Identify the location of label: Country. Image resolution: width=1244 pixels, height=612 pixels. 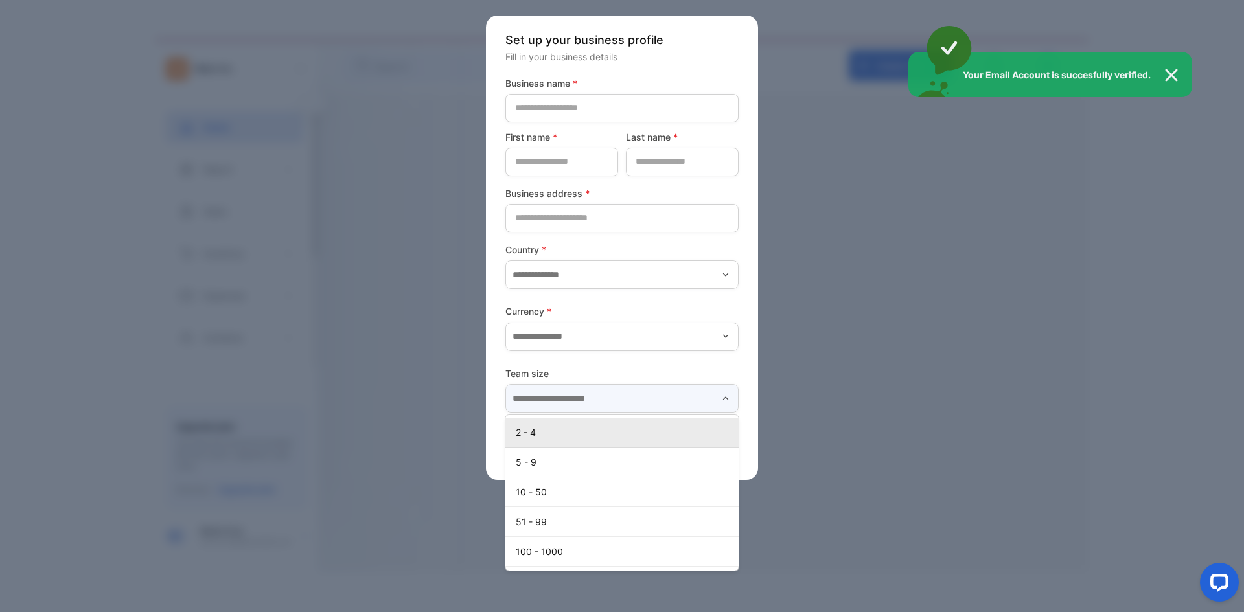
(622, 249).